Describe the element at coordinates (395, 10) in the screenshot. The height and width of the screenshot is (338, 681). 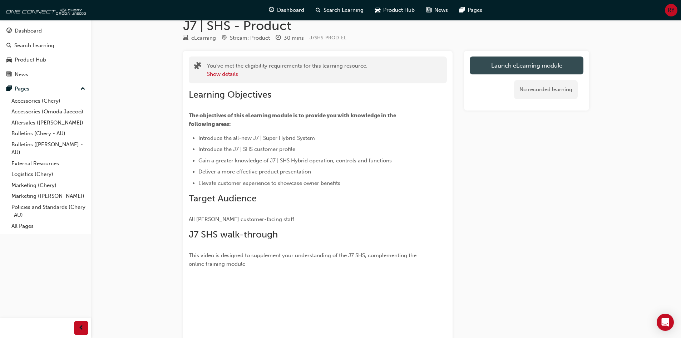
I see `a: car-iconProduct Hub` at that location.